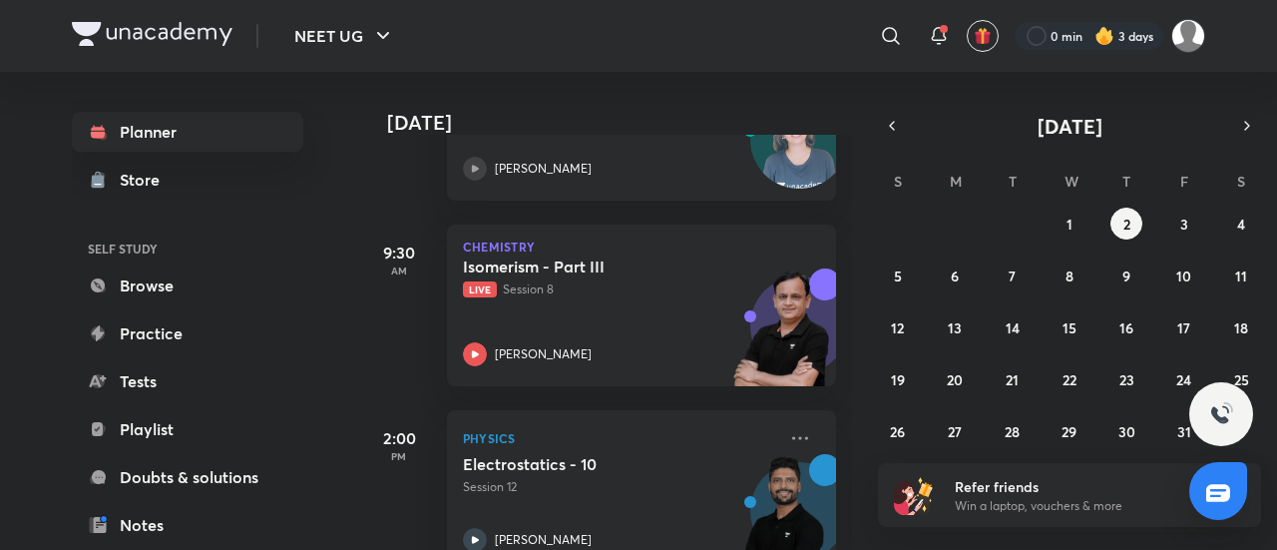 This screenshot has width=1277, height=550. I want to click on button: October 28, 2025, so click(1012, 431).